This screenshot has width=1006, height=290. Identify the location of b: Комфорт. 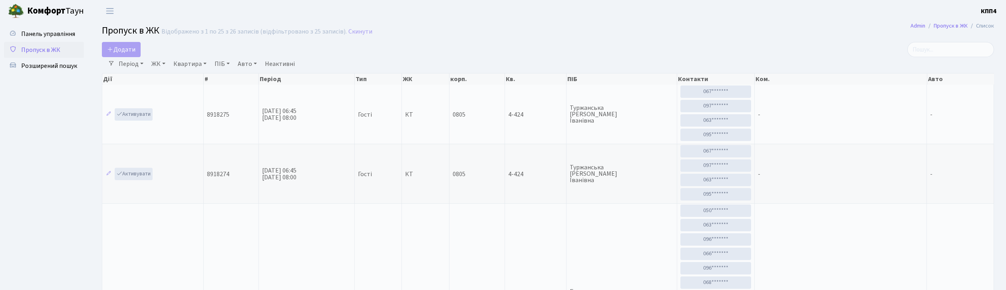
(46, 11).